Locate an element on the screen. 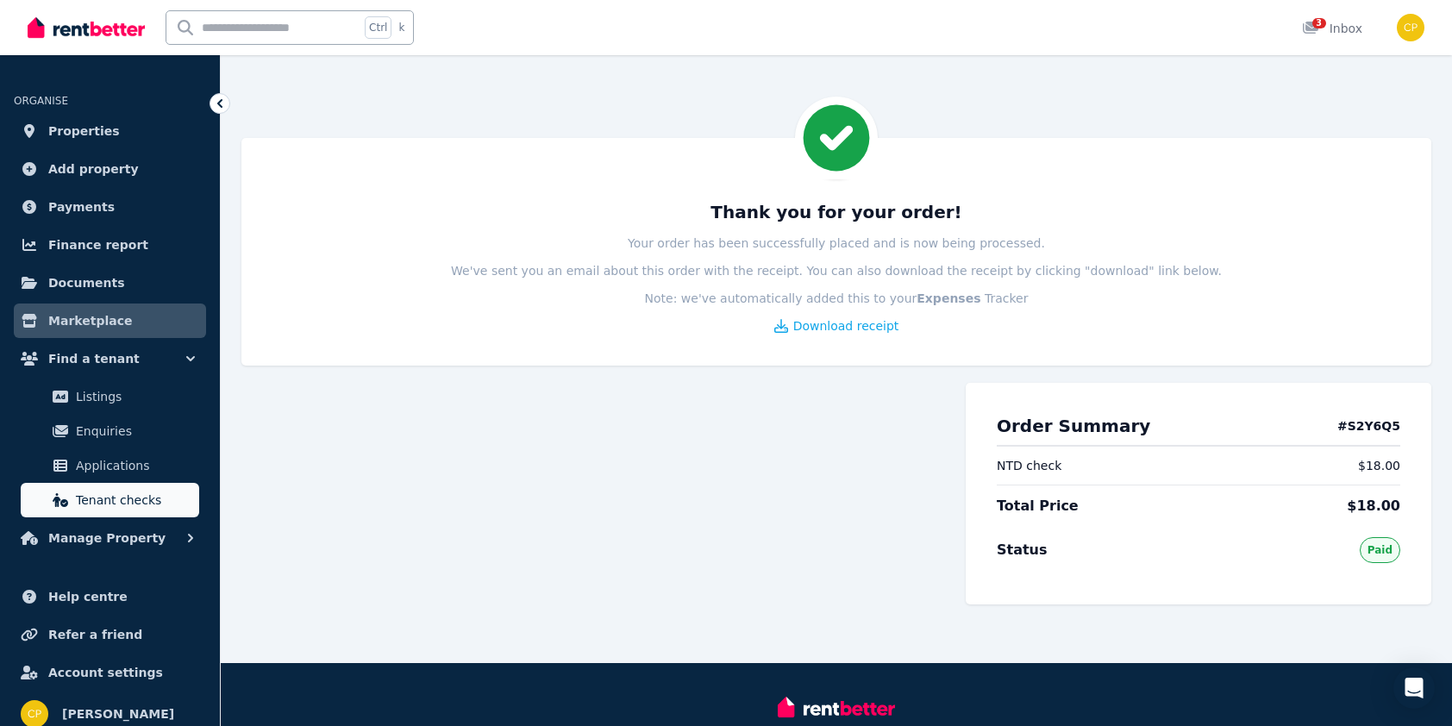 This screenshot has width=1452, height=726. div: Open Intercom Messenger is located at coordinates (1414, 688).